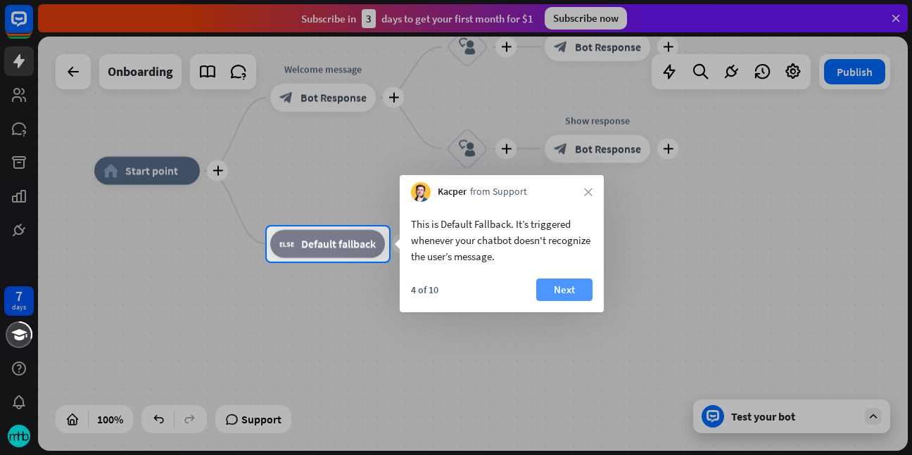  I want to click on i: block_fallback, so click(286, 244).